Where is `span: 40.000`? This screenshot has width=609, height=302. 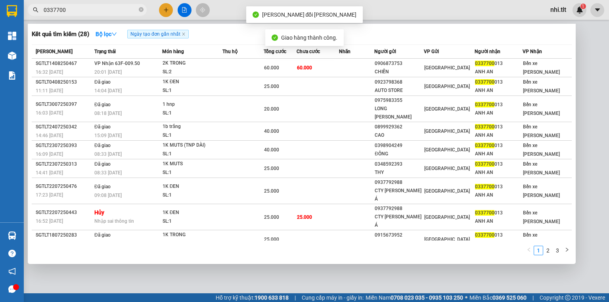 span: 40.000 is located at coordinates (272, 150).